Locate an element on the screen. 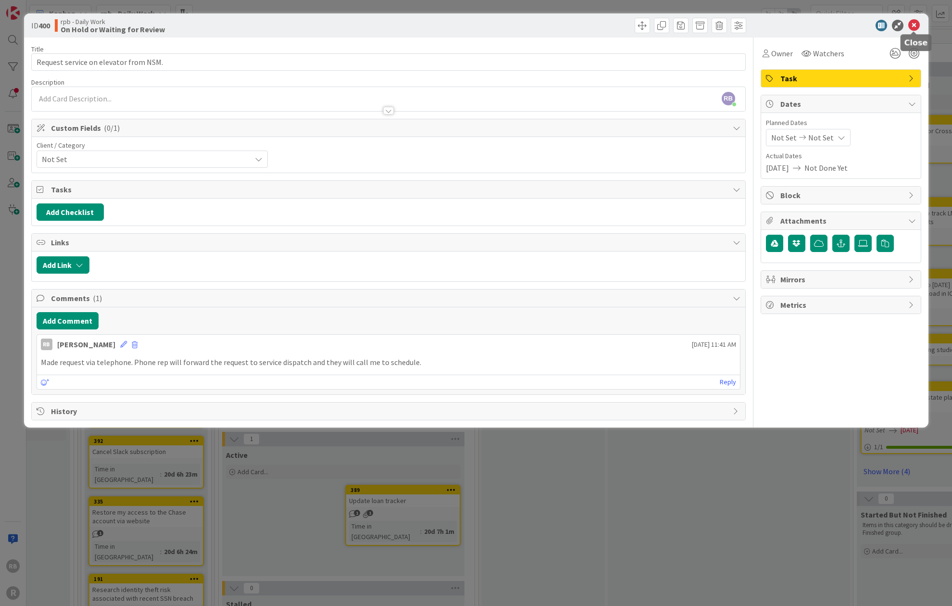 This screenshot has height=606, width=952. div: RB is located at coordinates (47, 344).